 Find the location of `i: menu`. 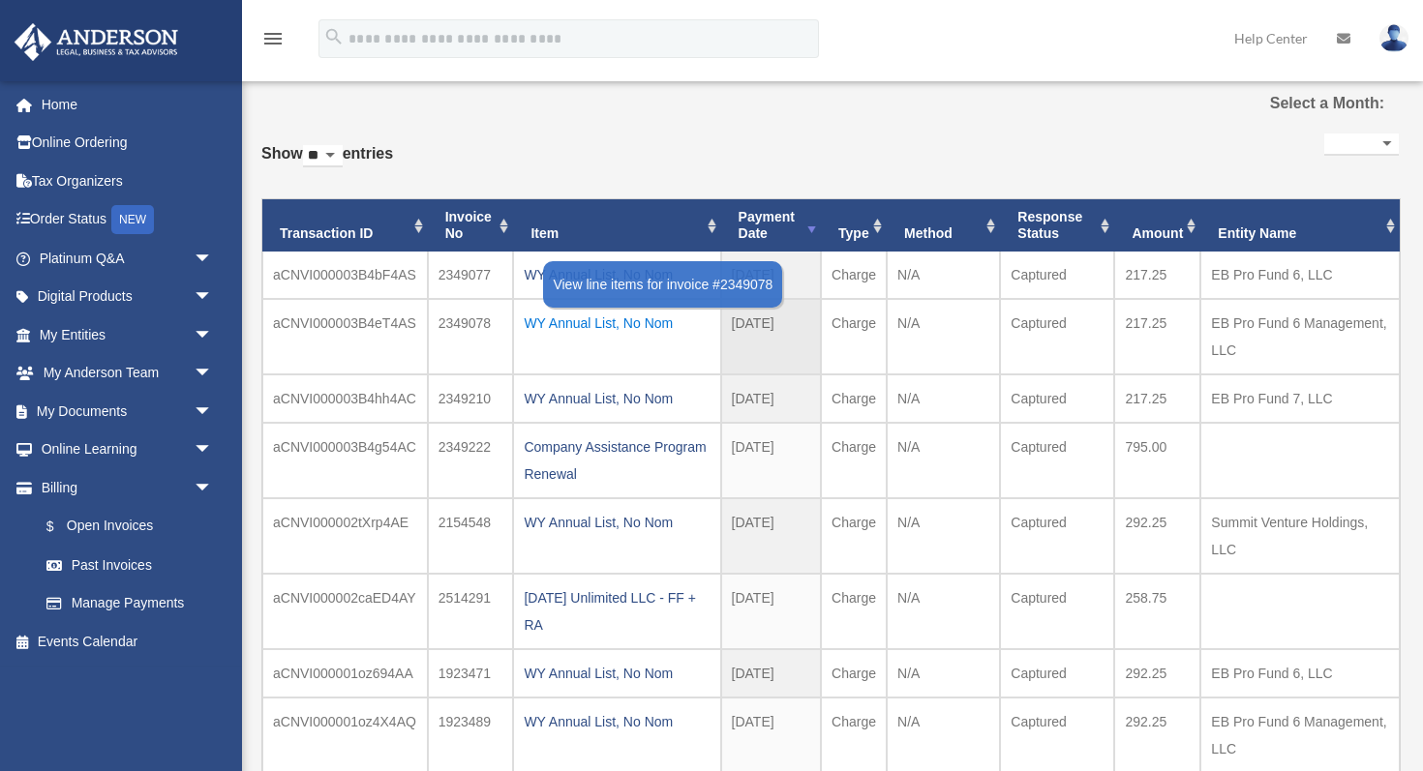

i: menu is located at coordinates (273, 39).